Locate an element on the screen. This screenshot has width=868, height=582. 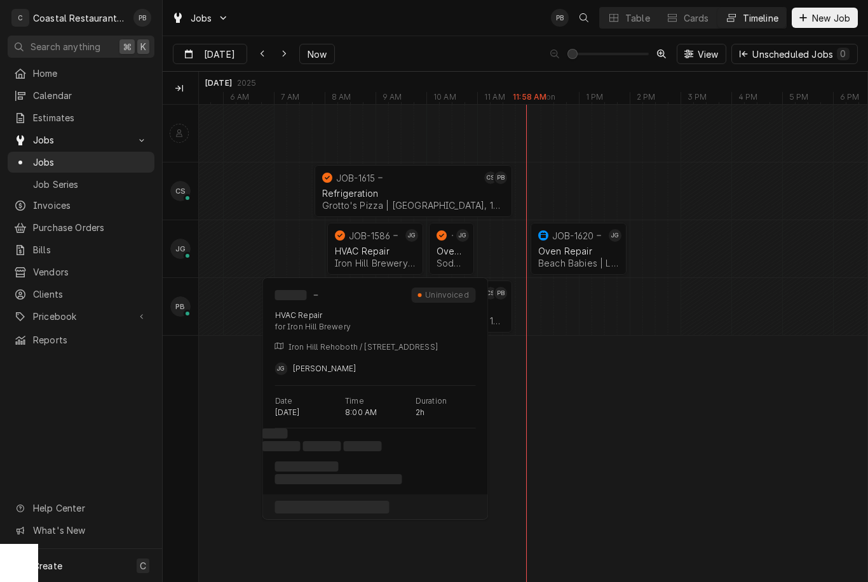
div: 10 AM is located at coordinates (444, 99).